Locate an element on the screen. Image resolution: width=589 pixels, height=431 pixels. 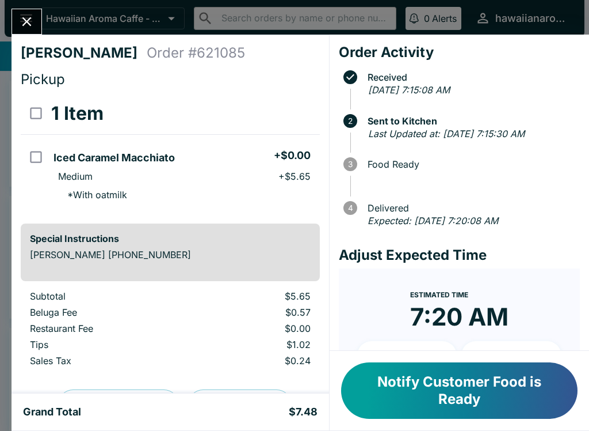
span: Pickup is located at coordinates (43, 79).